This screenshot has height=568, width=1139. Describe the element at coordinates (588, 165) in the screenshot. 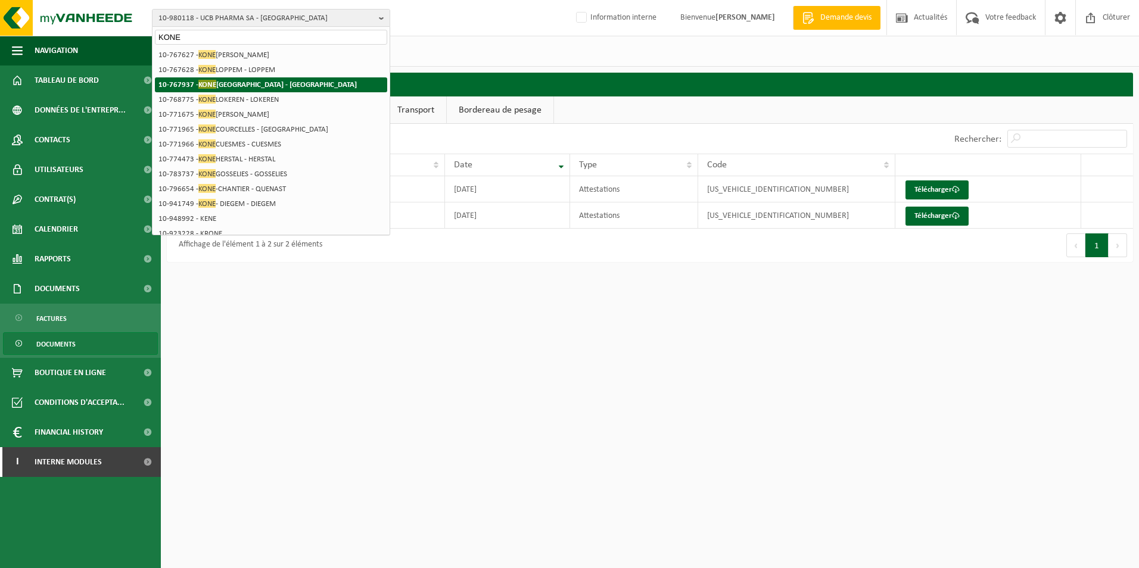

I see `span: Type` at that location.